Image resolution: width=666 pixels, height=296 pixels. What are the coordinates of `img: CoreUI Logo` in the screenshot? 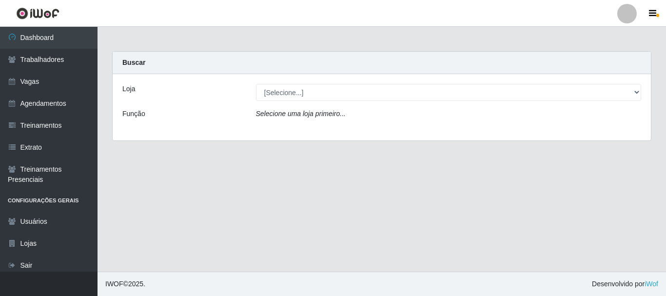 It's located at (38, 13).